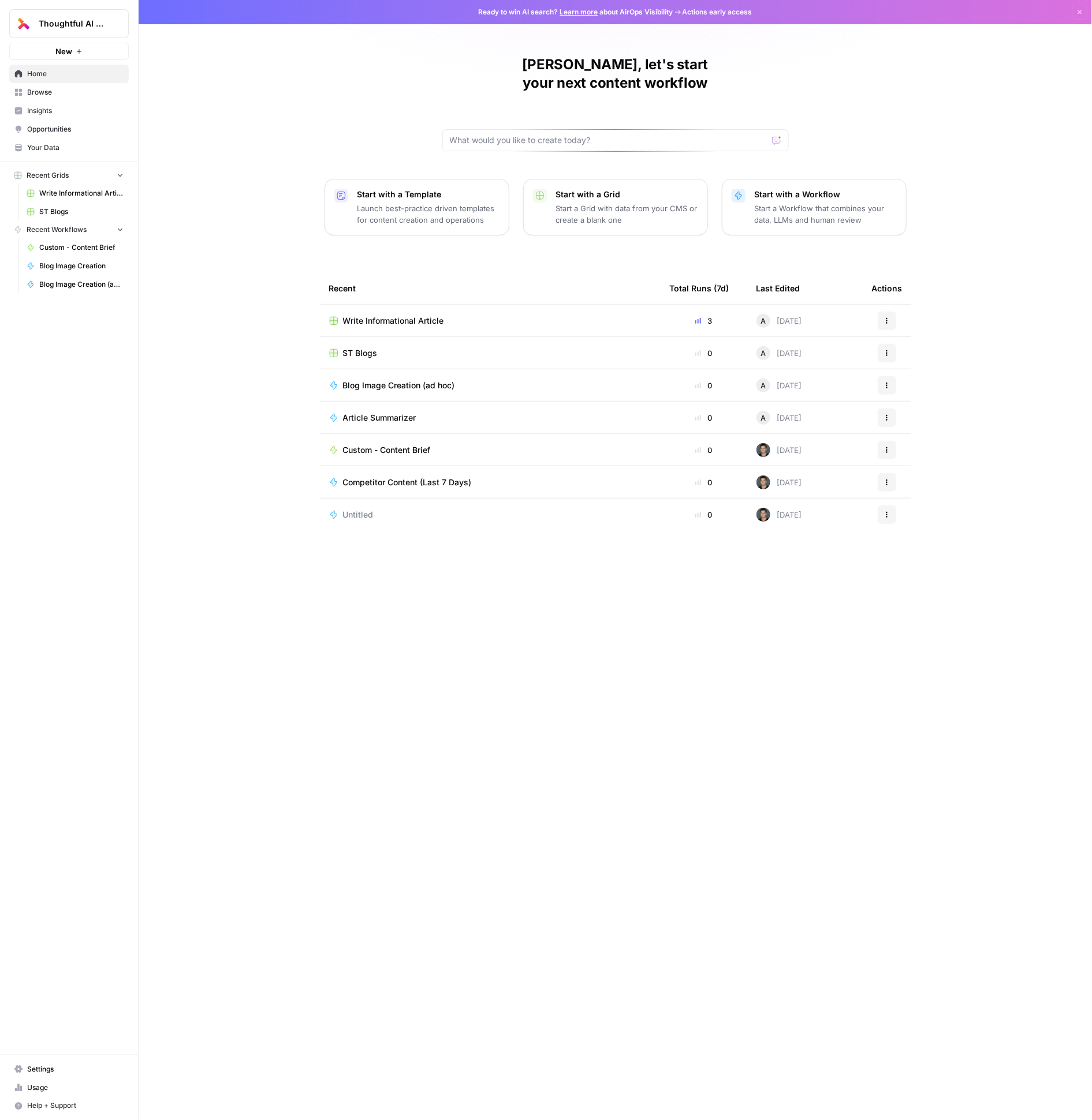  I want to click on span: Insights, so click(75, 110).